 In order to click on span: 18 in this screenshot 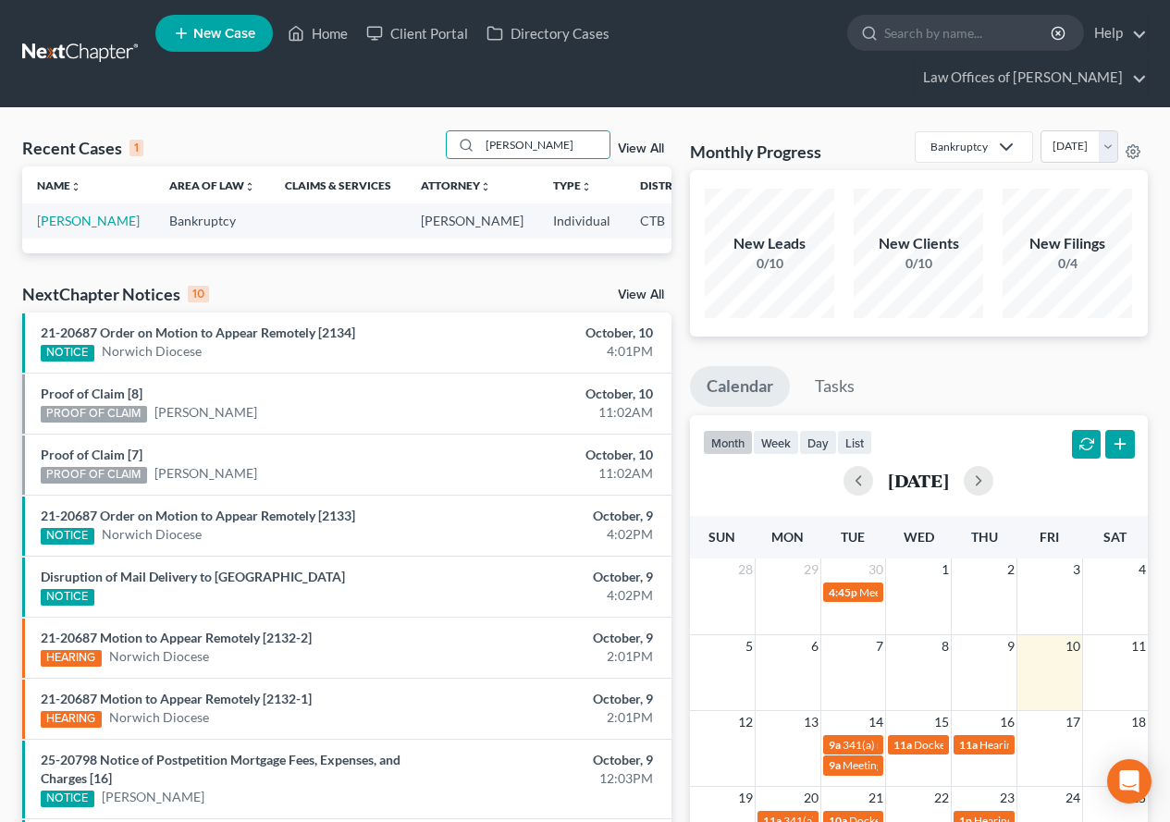, I will do `click(1139, 722)`.